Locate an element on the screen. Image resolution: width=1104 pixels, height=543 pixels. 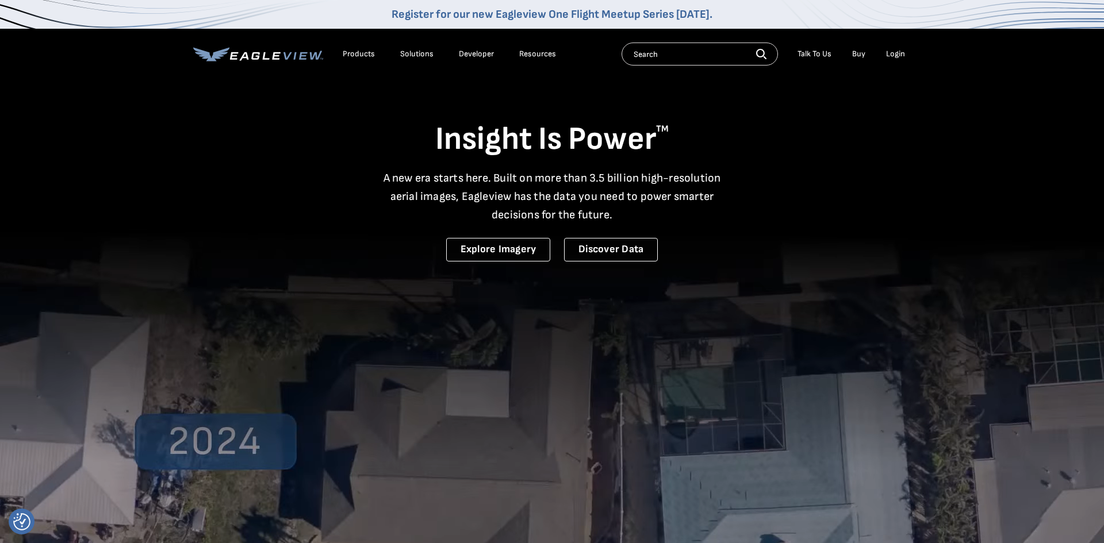
div: Resources is located at coordinates (537, 54).